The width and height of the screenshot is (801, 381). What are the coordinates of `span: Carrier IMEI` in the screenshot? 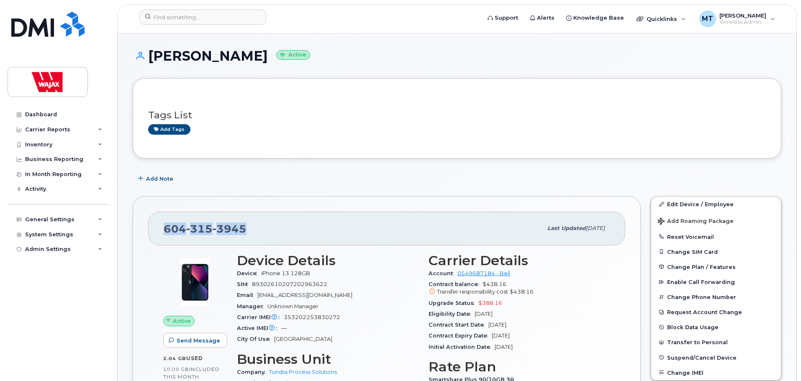 It's located at (260, 317).